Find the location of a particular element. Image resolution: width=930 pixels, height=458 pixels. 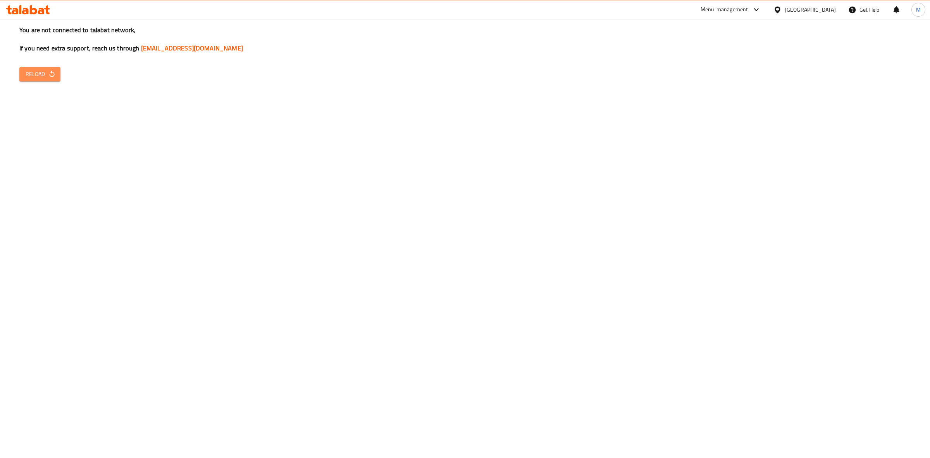

span: M is located at coordinates (918, 10).